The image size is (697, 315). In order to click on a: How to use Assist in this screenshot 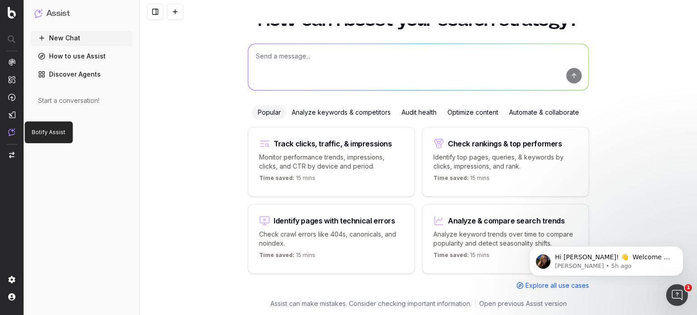, I will do `click(81, 56)`.